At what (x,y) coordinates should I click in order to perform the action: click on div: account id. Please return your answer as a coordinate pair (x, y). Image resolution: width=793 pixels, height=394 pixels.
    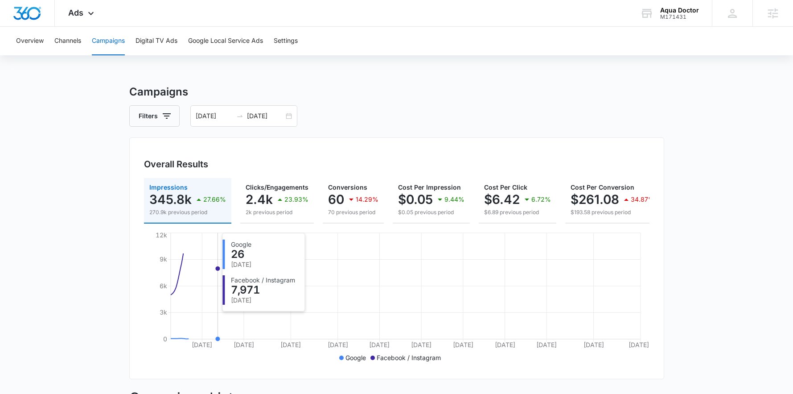
    Looking at the image, I should click on (680, 17).